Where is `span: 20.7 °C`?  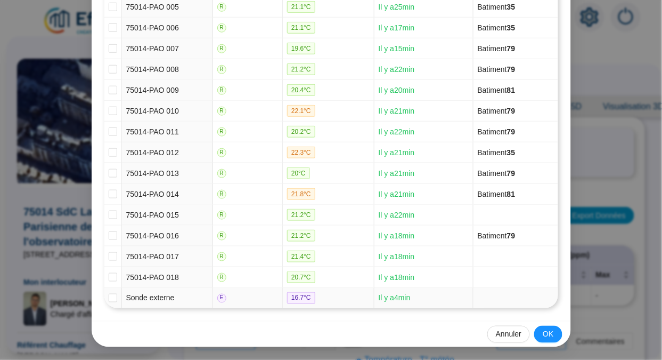 span: 20.7 °C is located at coordinates (301, 277).